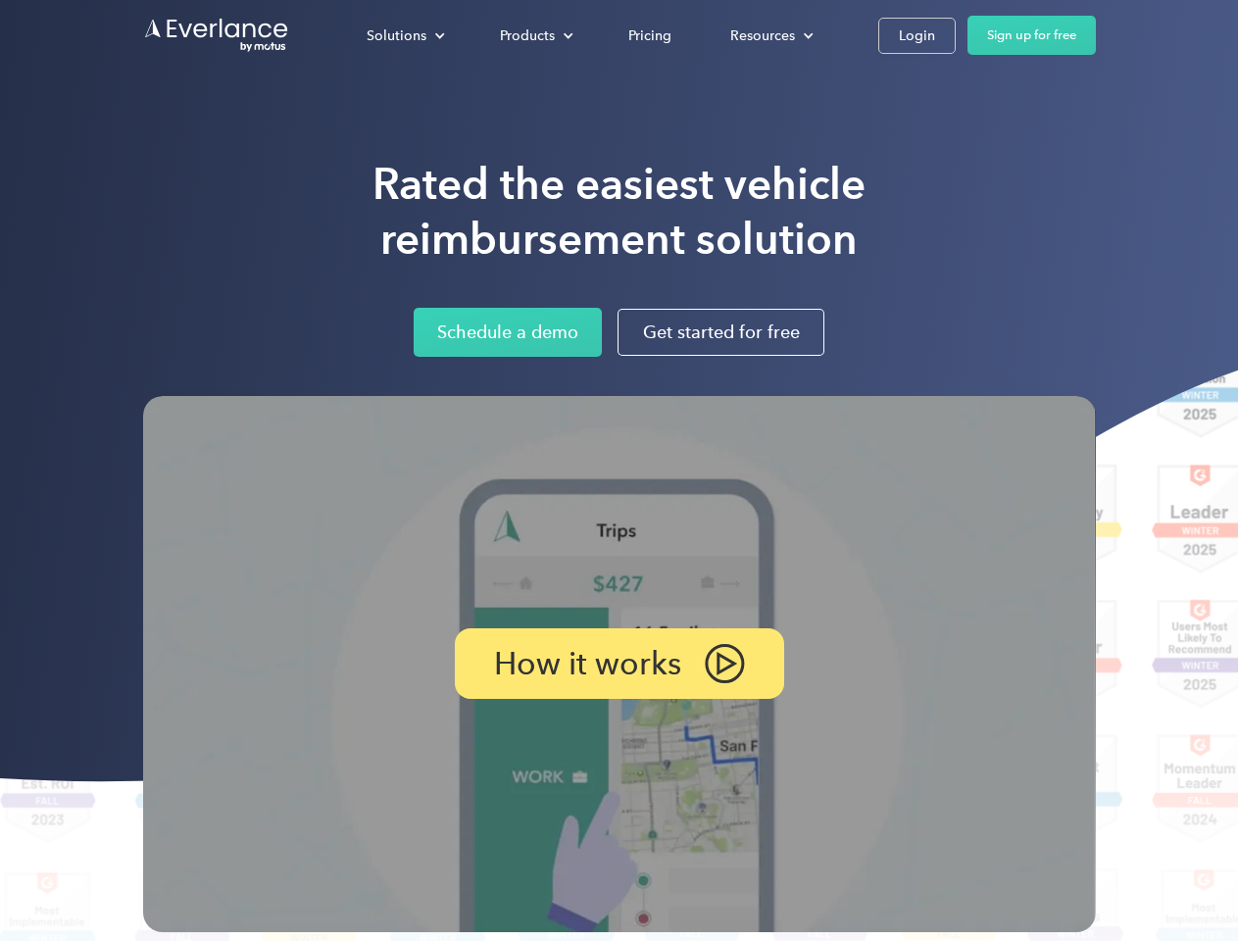 The width and height of the screenshot is (1238, 941). What do you see at coordinates (193, 137) in the screenshot?
I see `input: Submit` at bounding box center [193, 137].